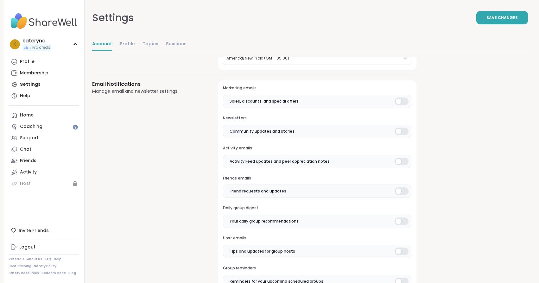 The width and height of the screenshot is (539, 283). Describe the element at coordinates (102, 44) in the screenshot. I see `a: Account` at that location.